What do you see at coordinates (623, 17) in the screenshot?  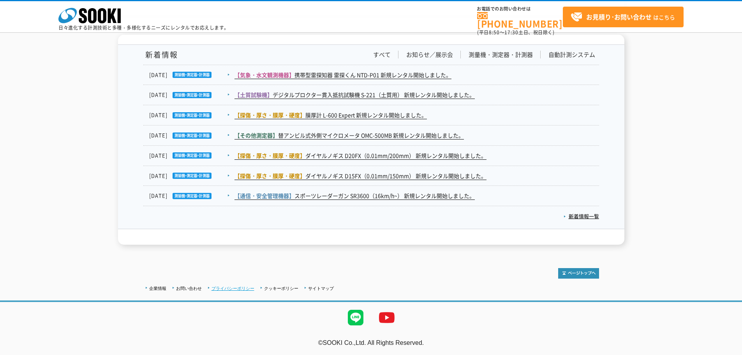 I see `a: お見積り･お問い合わせはこちら` at bounding box center [623, 17].